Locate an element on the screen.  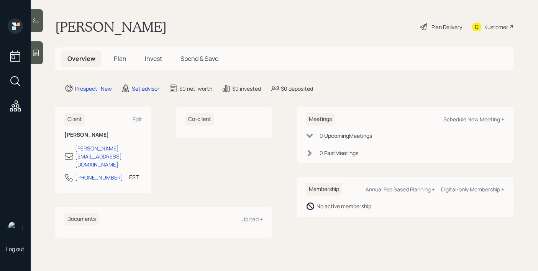
h6: Meetings is located at coordinates (321, 119).